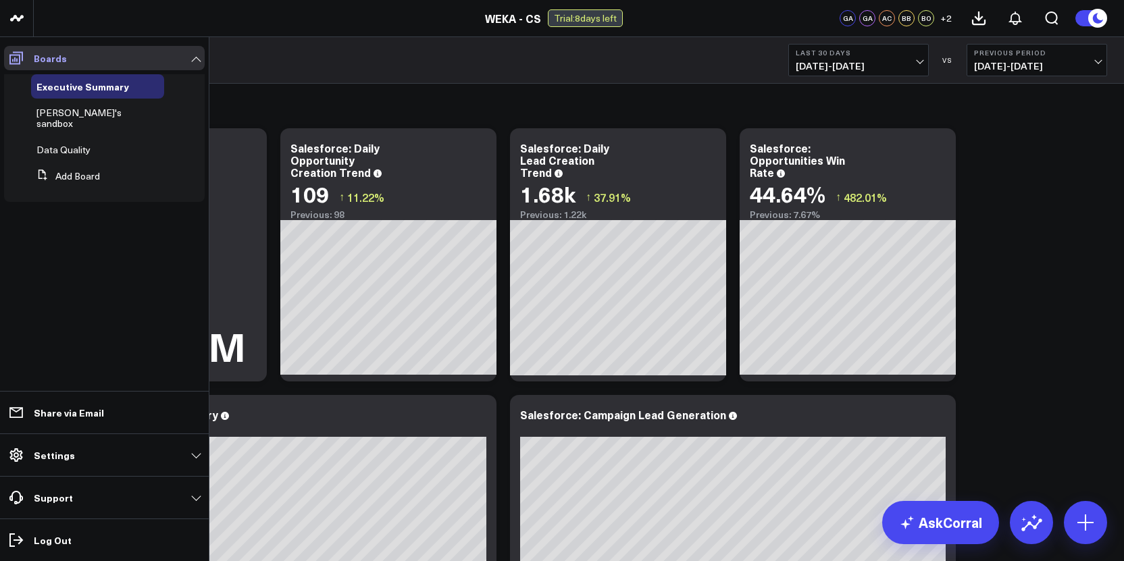 Image resolution: width=1124 pixels, height=561 pixels. I want to click on div: Salesforce: Campaign Lead Generation, so click(623, 415).